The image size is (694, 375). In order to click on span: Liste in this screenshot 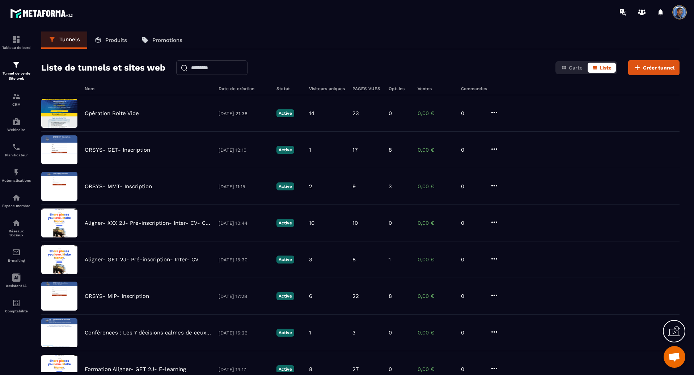, I will do `click(606, 68)`.